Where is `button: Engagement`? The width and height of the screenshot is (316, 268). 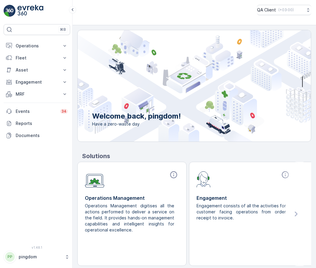 button: Engagement is located at coordinates (37, 82).